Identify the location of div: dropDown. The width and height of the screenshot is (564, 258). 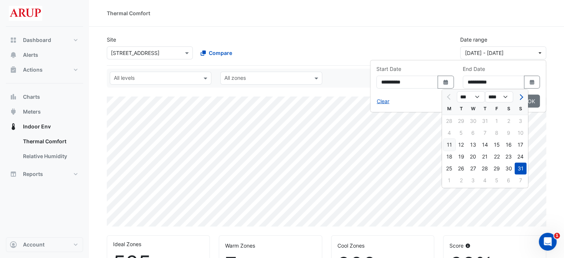
(458, 86).